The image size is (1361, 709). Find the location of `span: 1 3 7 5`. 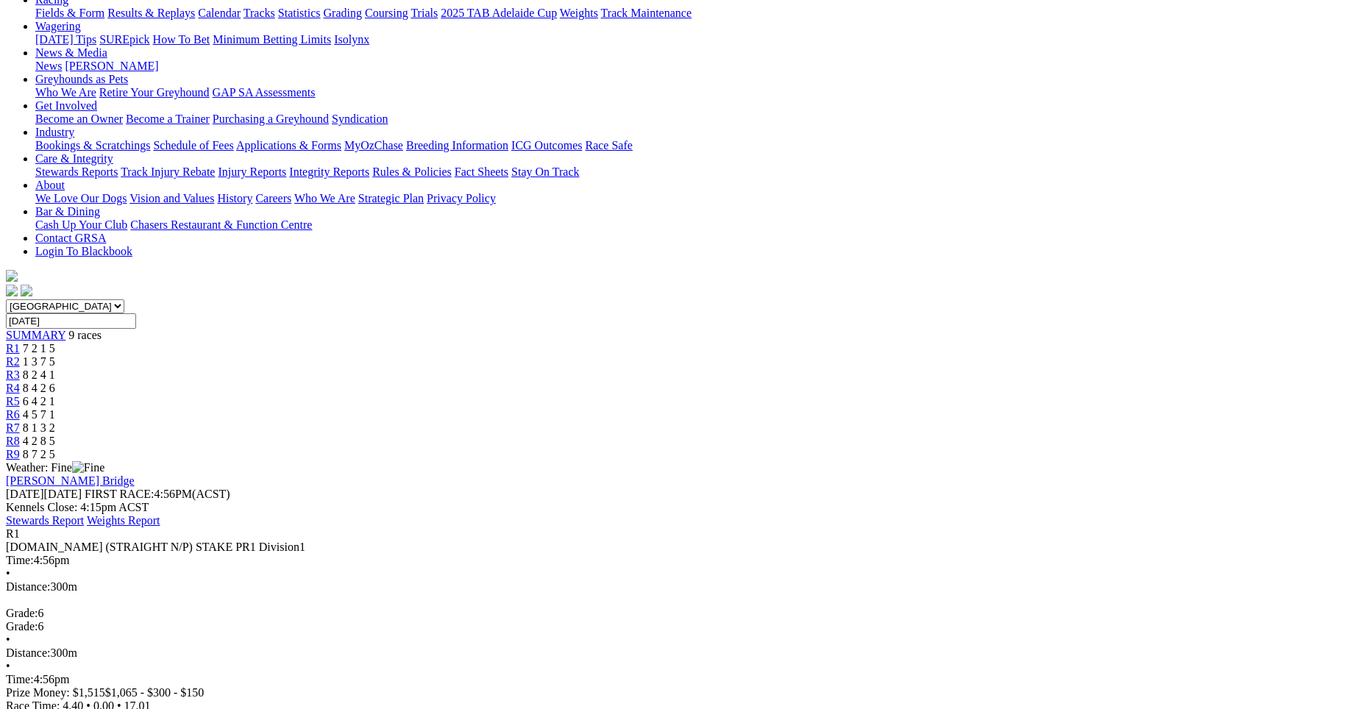

span: 1 3 7 5 is located at coordinates (39, 361).